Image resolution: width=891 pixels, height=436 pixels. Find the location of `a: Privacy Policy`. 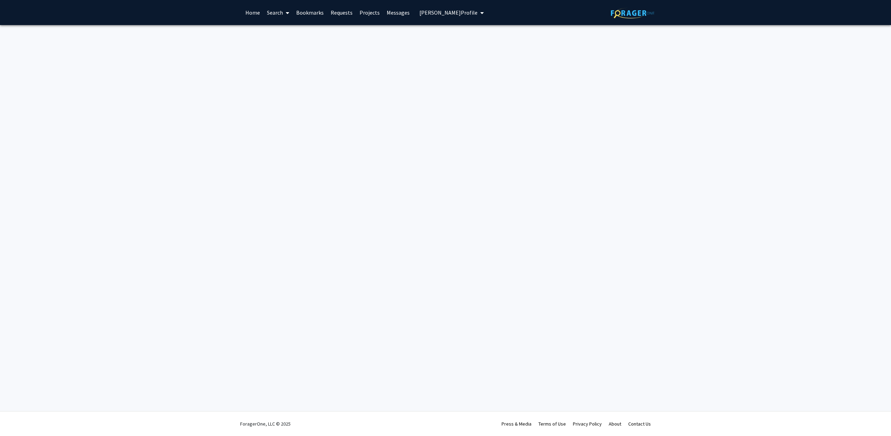

a: Privacy Policy is located at coordinates (587, 424).